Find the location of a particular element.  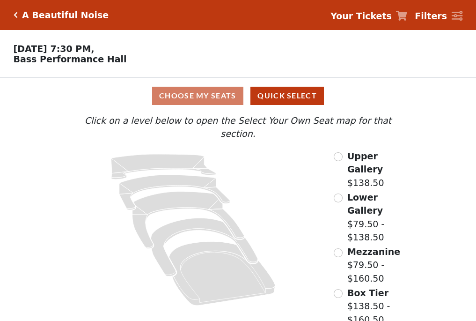

label: $79.50 - $160.50 is located at coordinates (379, 265).